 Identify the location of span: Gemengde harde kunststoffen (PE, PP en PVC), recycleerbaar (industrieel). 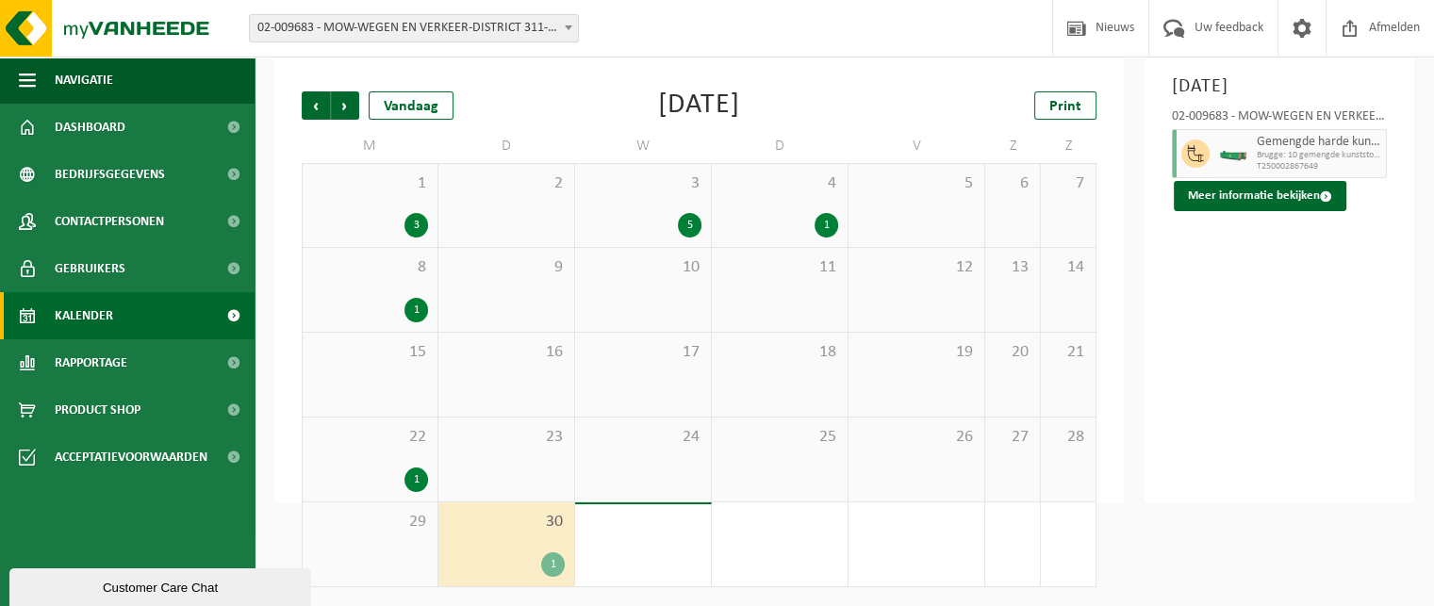
(1319, 142).